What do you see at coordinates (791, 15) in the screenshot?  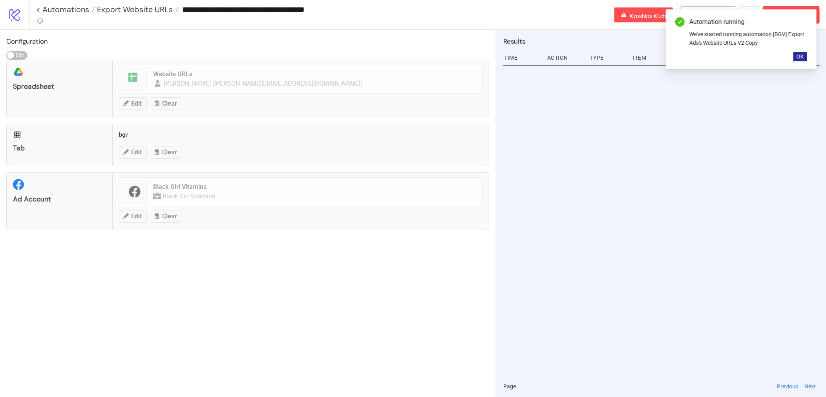 I see `button: Abort Run` at bounding box center [791, 15].